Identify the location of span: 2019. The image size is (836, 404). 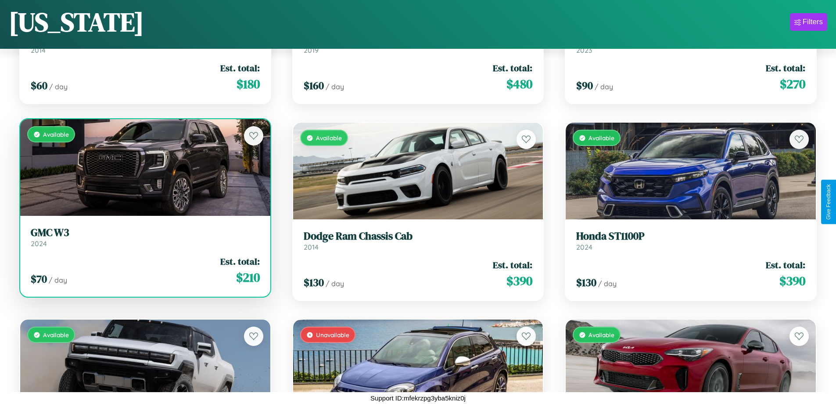
(311, 50).